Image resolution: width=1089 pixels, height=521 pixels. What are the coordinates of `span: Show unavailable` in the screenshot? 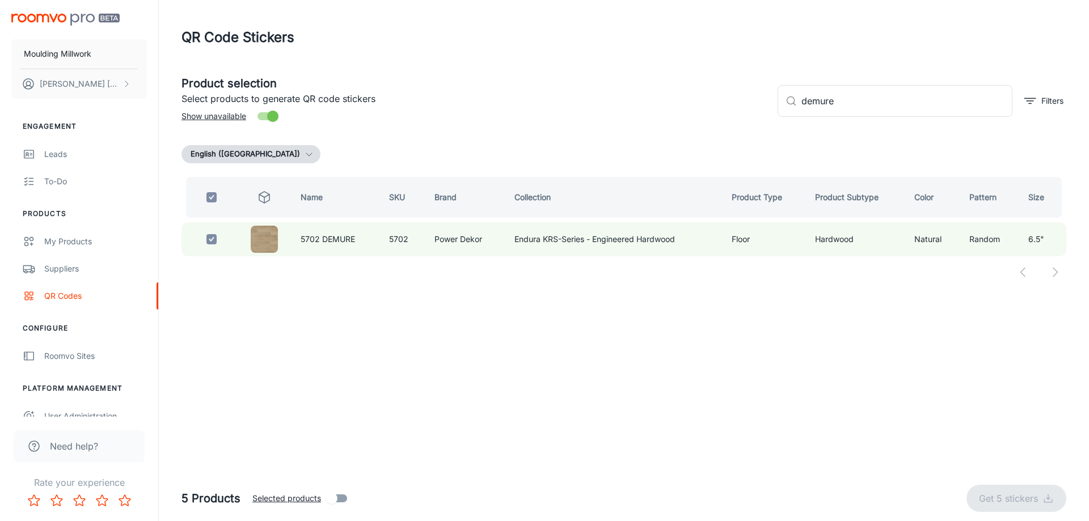 It's located at (214, 116).